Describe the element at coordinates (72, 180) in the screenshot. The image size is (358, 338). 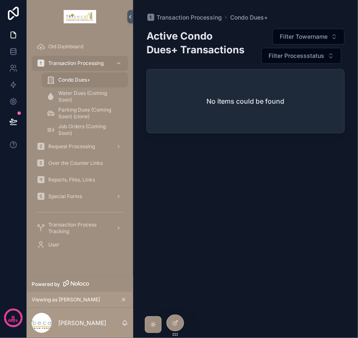
I see `span: Reports, Files, Links` at that location.